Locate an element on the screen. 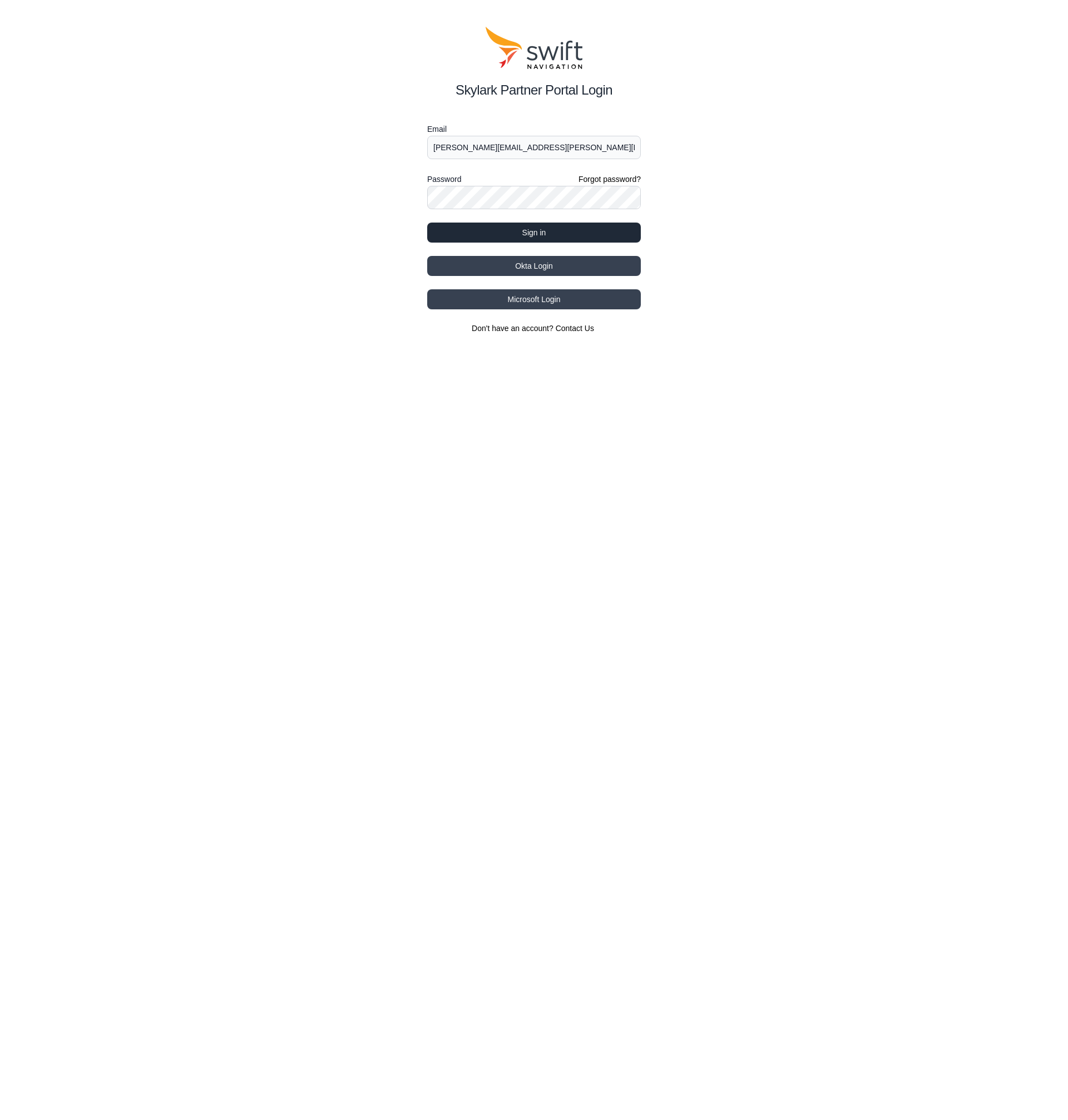 This screenshot has height=1120, width=1068. label: Password is located at coordinates (444, 179).